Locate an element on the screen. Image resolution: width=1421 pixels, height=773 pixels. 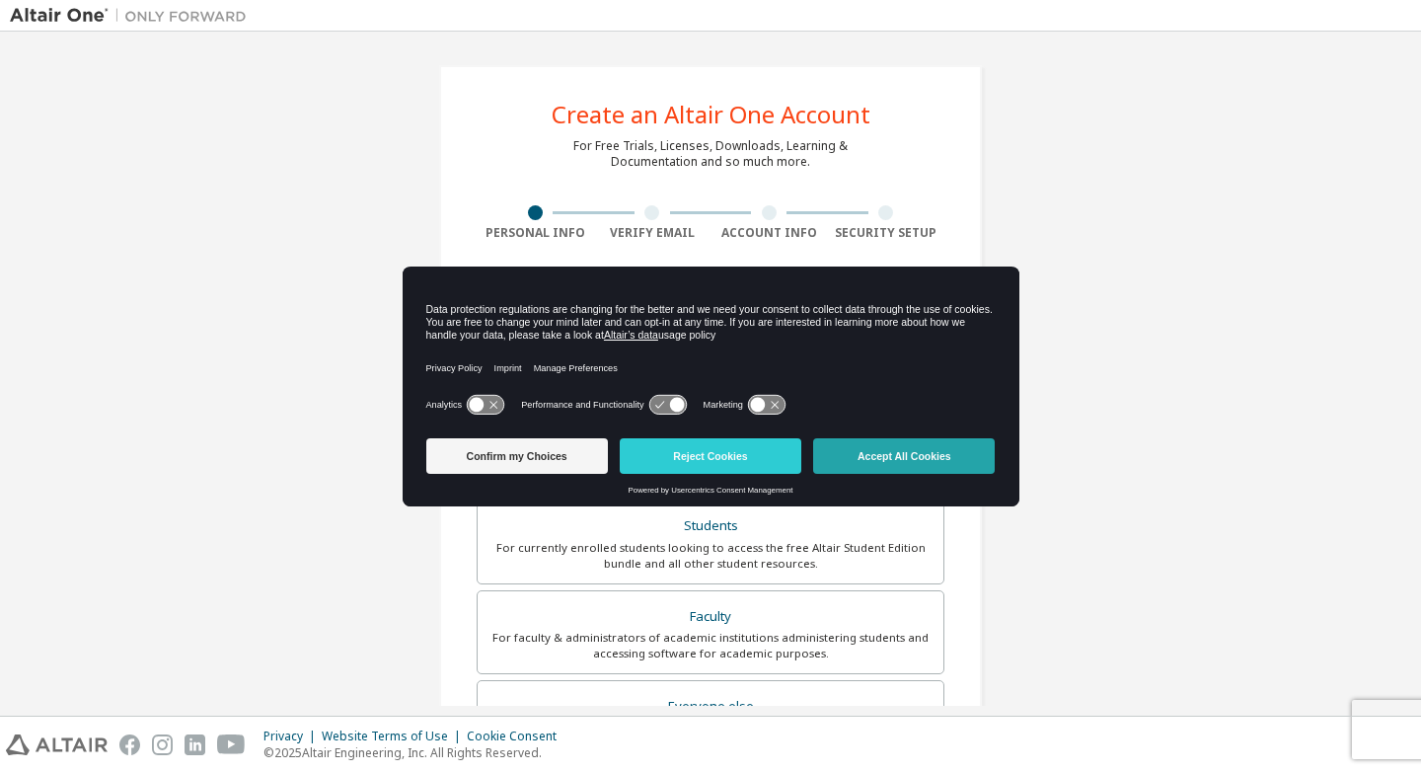
div: Verify Email is located at coordinates (652, 233).